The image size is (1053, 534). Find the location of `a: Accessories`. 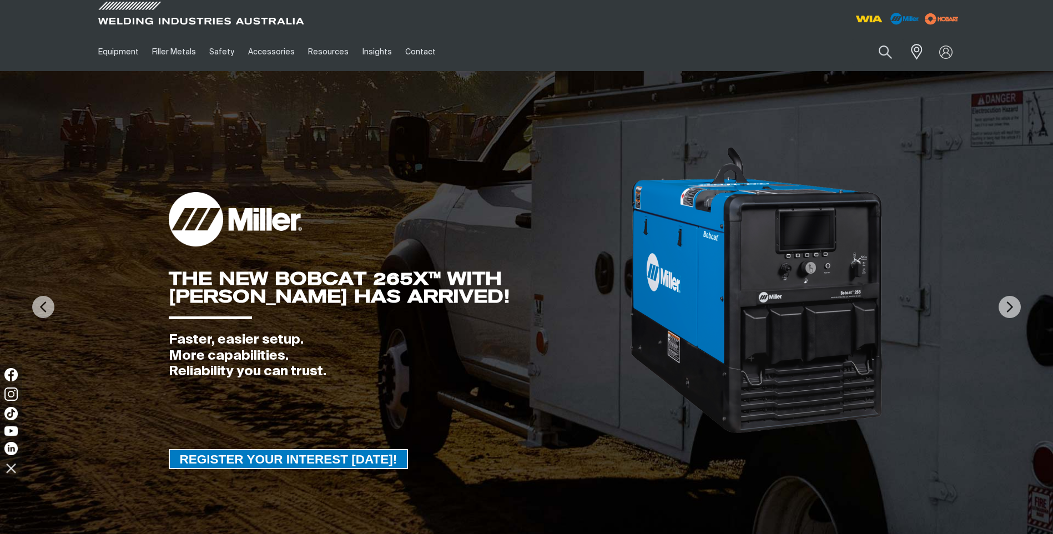

a: Accessories is located at coordinates (271, 52).